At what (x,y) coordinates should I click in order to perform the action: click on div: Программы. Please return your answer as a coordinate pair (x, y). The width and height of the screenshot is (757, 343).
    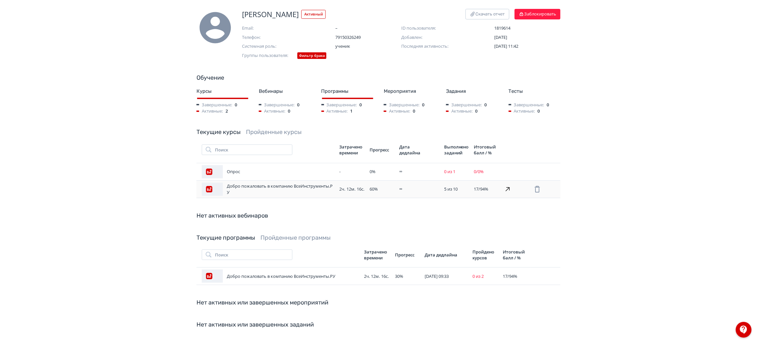
    Looking at the image, I should click on (347, 91).